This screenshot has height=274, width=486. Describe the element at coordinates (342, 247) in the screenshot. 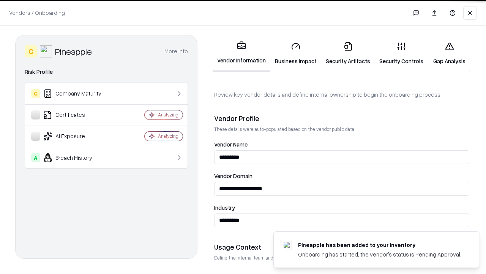

I see `div: Usage Context` at that location.